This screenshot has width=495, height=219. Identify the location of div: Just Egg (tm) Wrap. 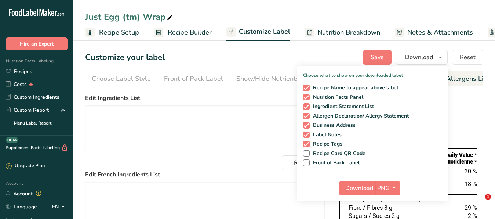
(129, 17).